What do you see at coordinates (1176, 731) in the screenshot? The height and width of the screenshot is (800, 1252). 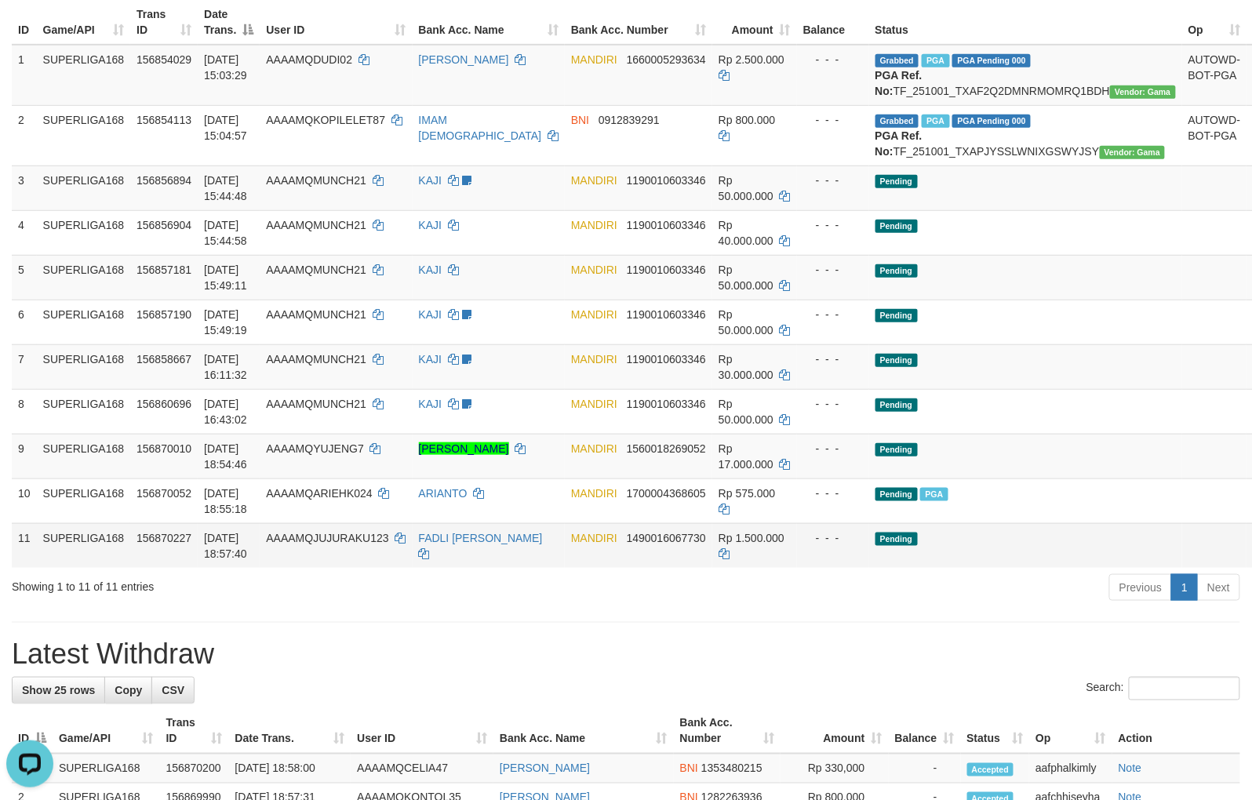 I see `th: Action` at bounding box center [1176, 731].